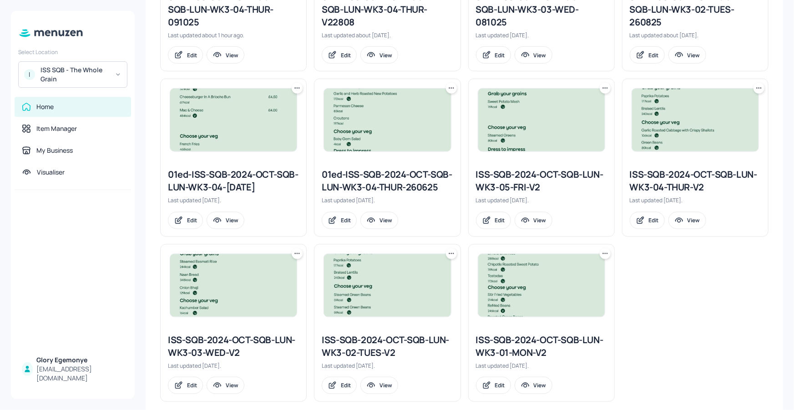 This screenshot has width=794, height=410. Describe the element at coordinates (387, 286) in the screenshot. I see `img: 2025-10-02-1759420800942kcco4wrwjad.jpeg` at that location.